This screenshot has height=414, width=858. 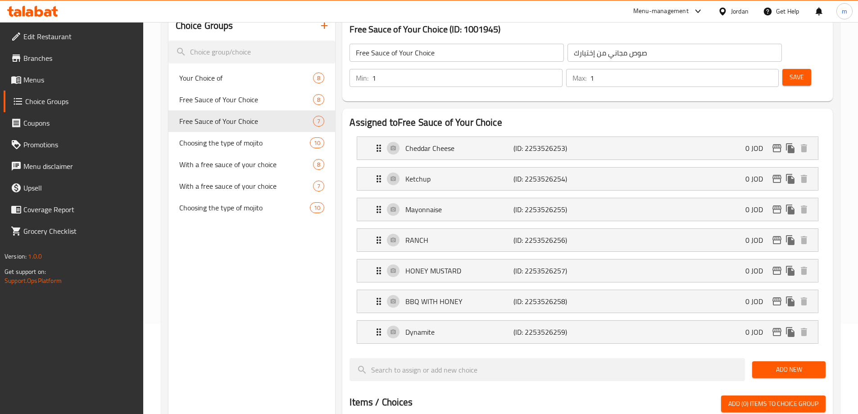 What do you see at coordinates (252, 186) in the screenshot?
I see `div: With a free sauce of your choice7` at bounding box center [252, 186].